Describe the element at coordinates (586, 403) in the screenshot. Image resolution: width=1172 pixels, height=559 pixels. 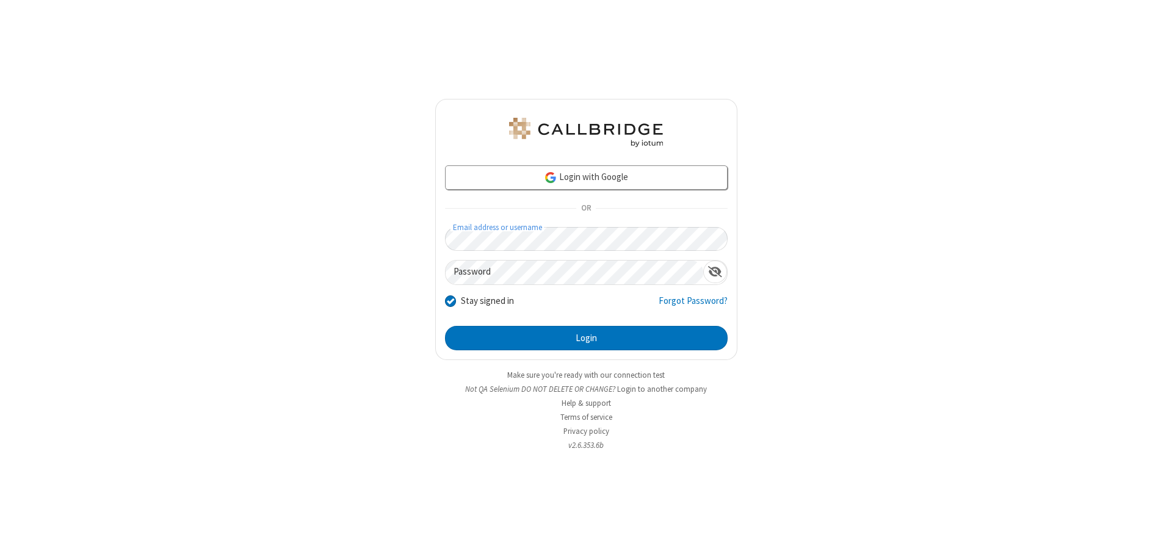
I see `a: Help & support` at that location.